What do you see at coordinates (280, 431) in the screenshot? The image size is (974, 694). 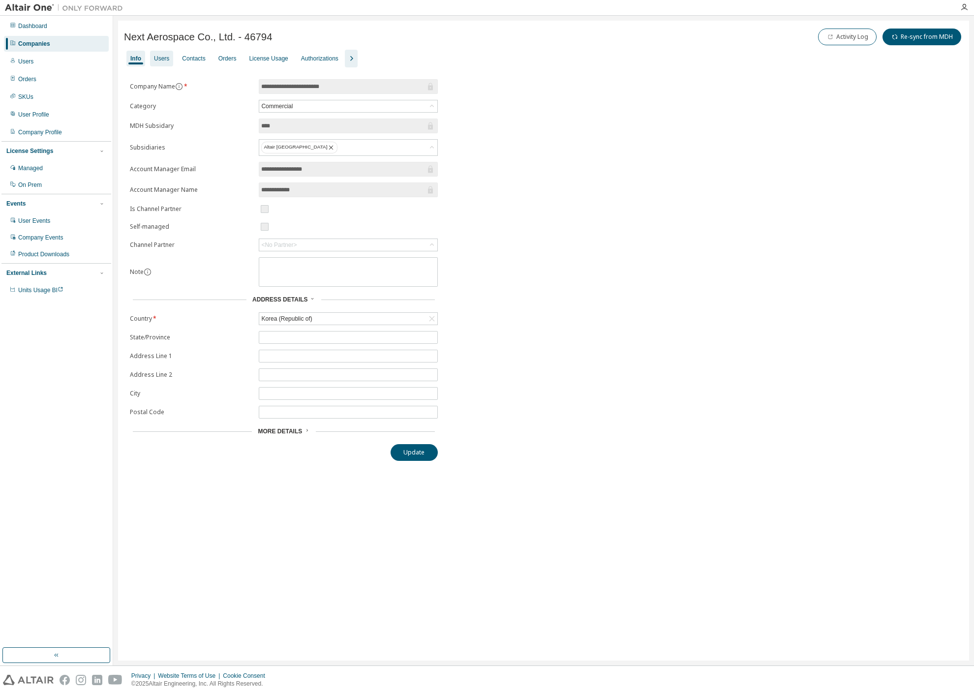 I see `span: More Details` at bounding box center [280, 431].